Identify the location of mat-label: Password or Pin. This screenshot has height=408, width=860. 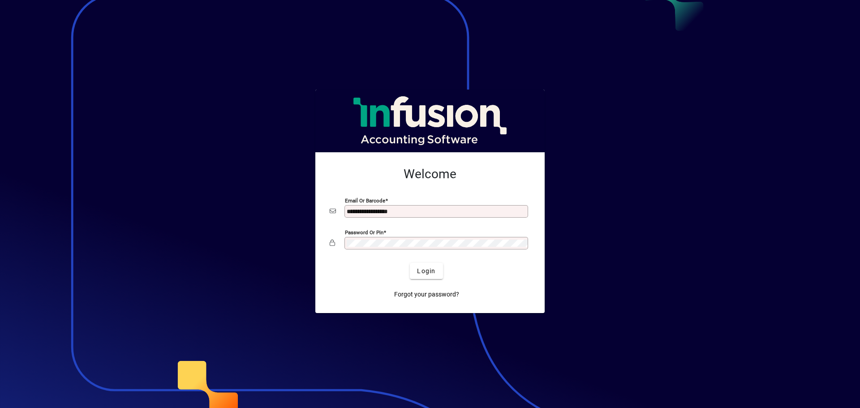
(364, 232).